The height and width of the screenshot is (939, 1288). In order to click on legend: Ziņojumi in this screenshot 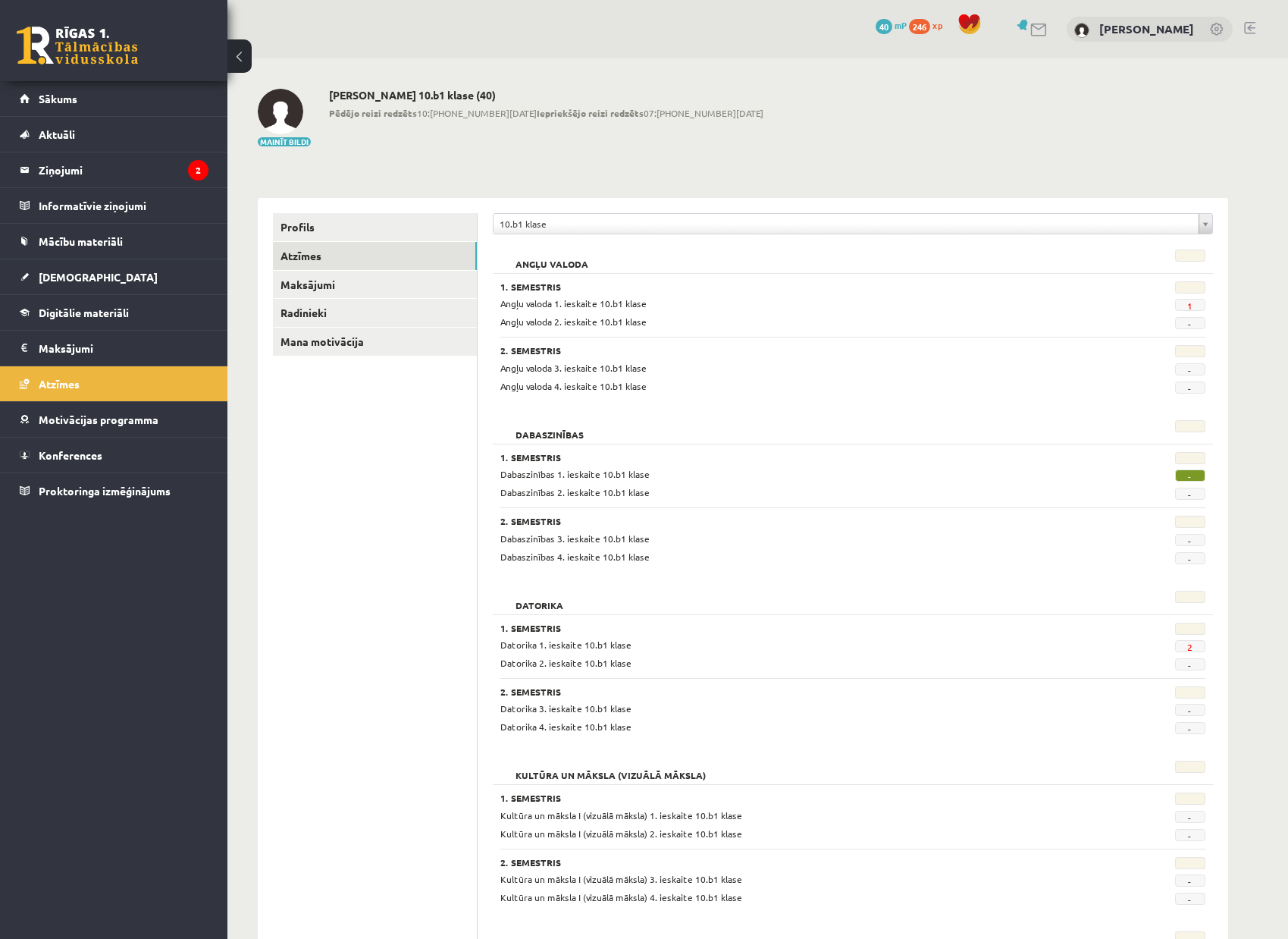, I will do `click(123, 170)`.